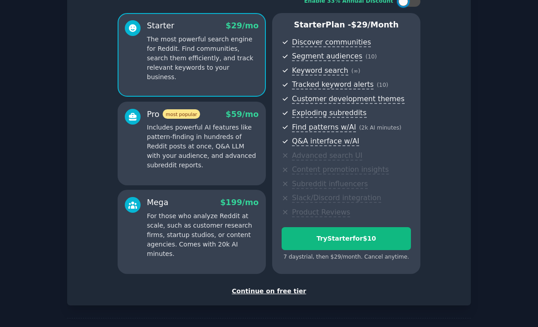  What do you see at coordinates (346, 258) in the screenshot?
I see `div: 7 days trial, then $ 29 /month . Cancel anytime.` at bounding box center [346, 258].